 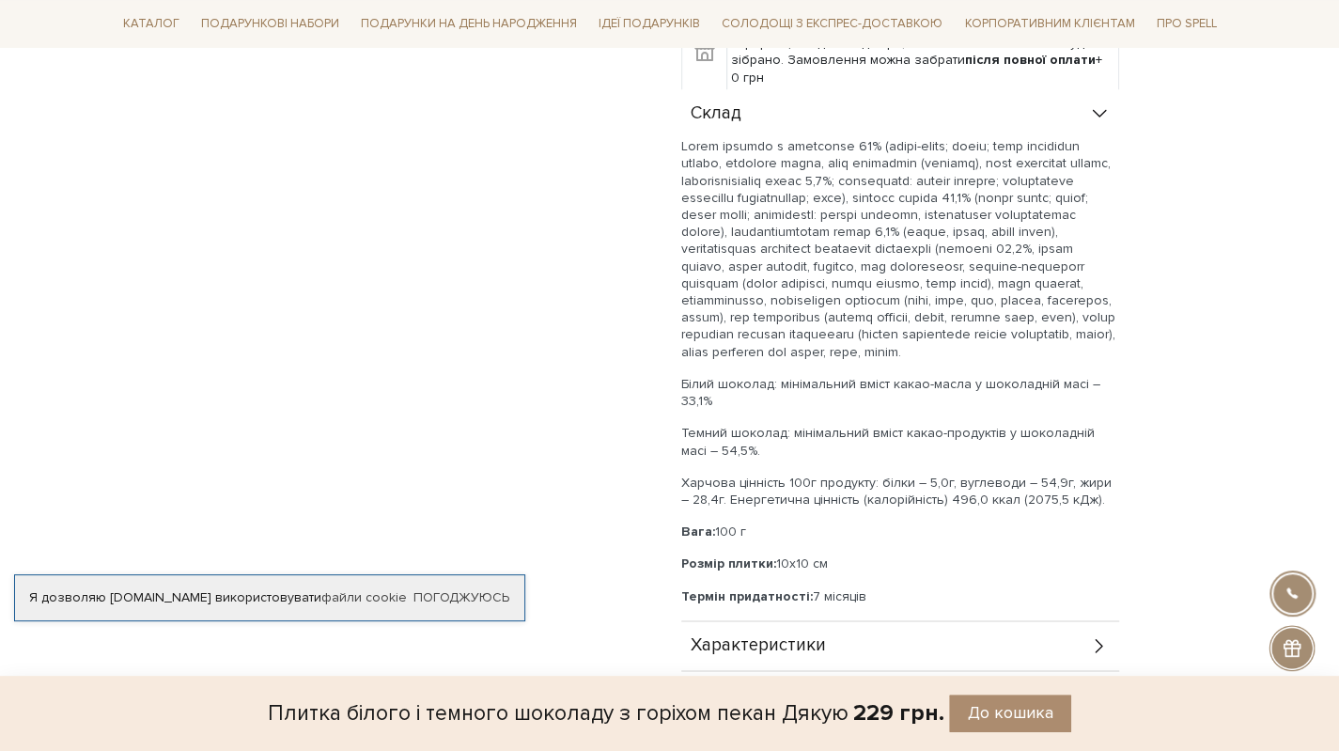 I want to click on p: 10х10 см, so click(x=900, y=564).